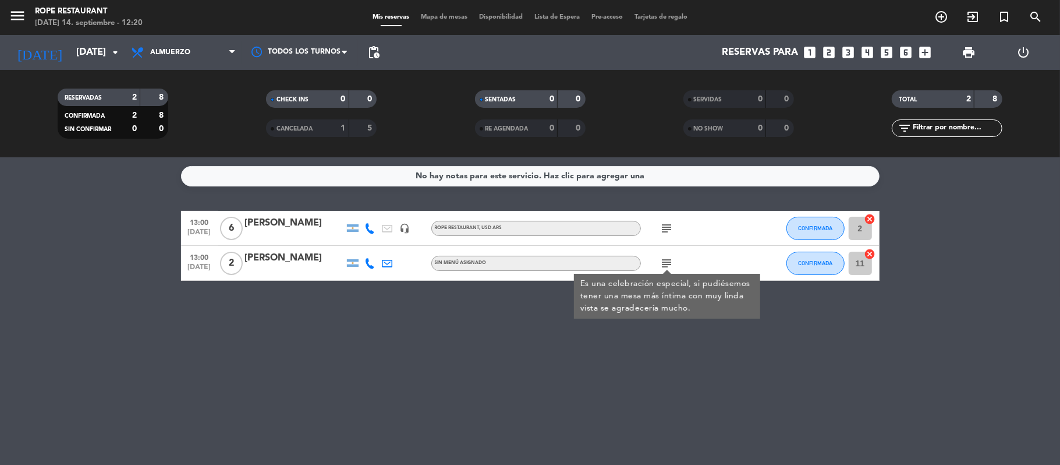 This screenshot has height=465, width=1060. I want to click on span: SENTADAS, so click(501, 100).